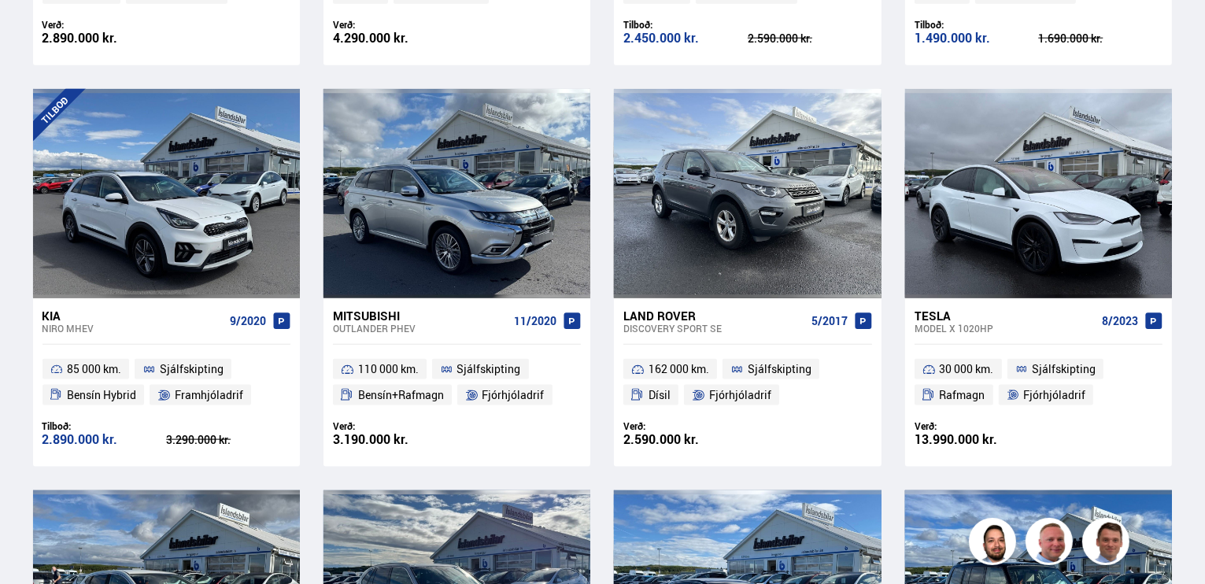  Describe the element at coordinates (209, 395) in the screenshot. I see `span: Framhjóladrif` at that location.